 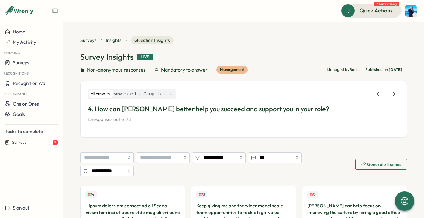 I want to click on button: Generate themes, so click(x=381, y=165).